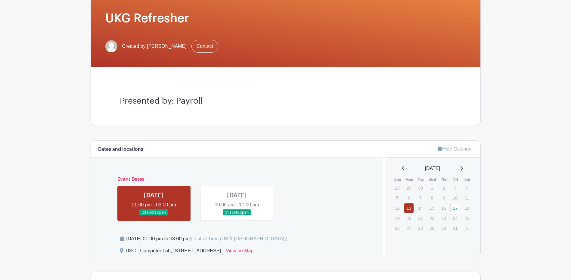  What do you see at coordinates (121, 150) in the screenshot?
I see `h6: Dates and locations` at bounding box center [121, 150].